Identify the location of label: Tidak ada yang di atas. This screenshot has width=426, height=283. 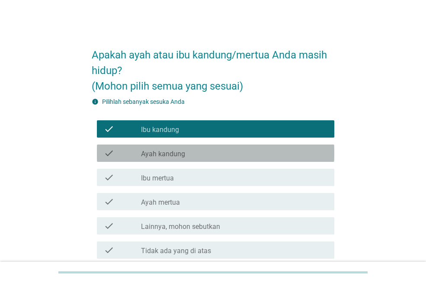
(176, 251).